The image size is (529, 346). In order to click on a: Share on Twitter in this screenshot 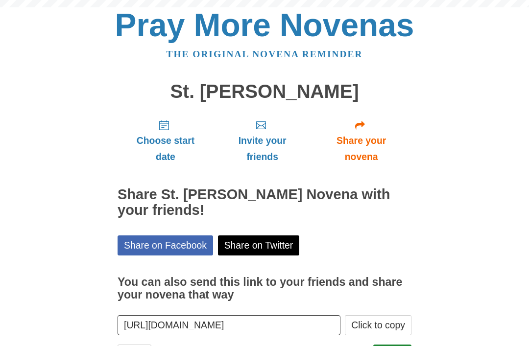, I will do `click(259, 245)`.